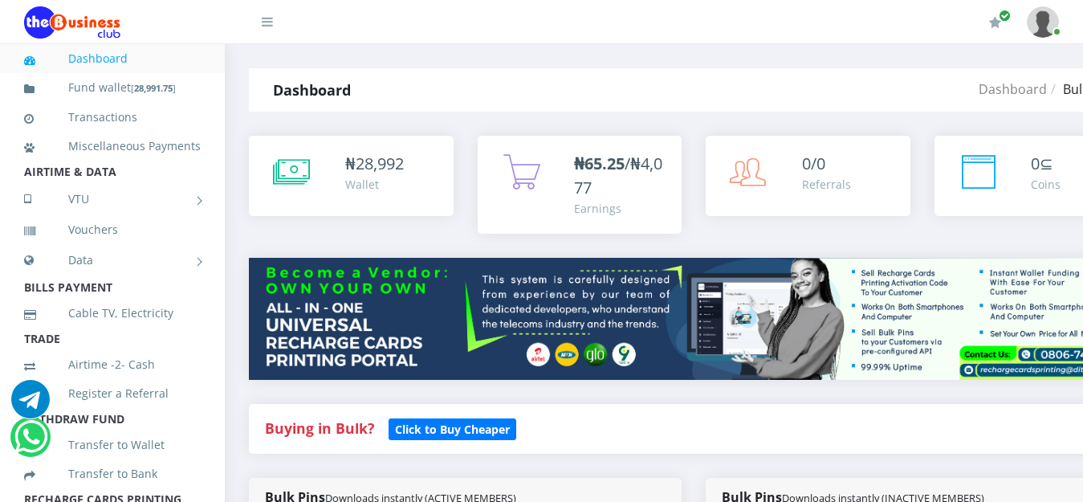 The width and height of the screenshot is (1083, 502). What do you see at coordinates (112, 313) in the screenshot?
I see `a: Cable TV, Electricity` at bounding box center [112, 313].